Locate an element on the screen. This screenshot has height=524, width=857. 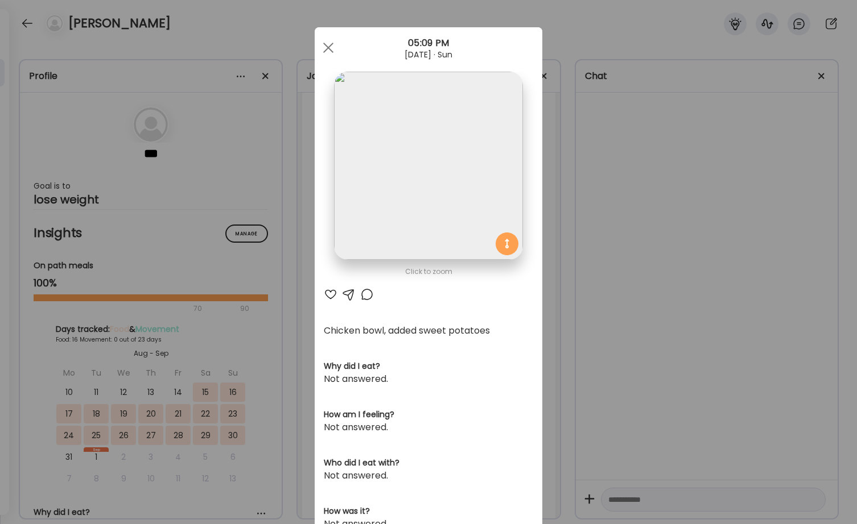
div: 05:09 PM is located at coordinates (428, 43).